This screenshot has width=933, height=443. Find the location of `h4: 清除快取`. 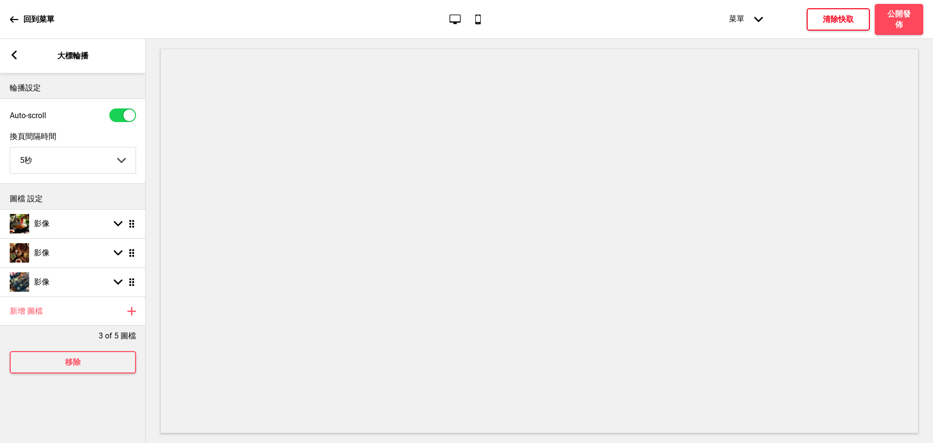

h4: 清除快取 is located at coordinates (838, 19).